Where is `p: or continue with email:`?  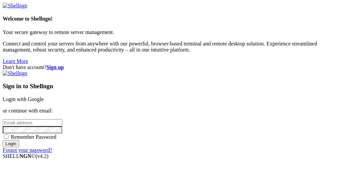 p: or continue with email: is located at coordinates (171, 111).